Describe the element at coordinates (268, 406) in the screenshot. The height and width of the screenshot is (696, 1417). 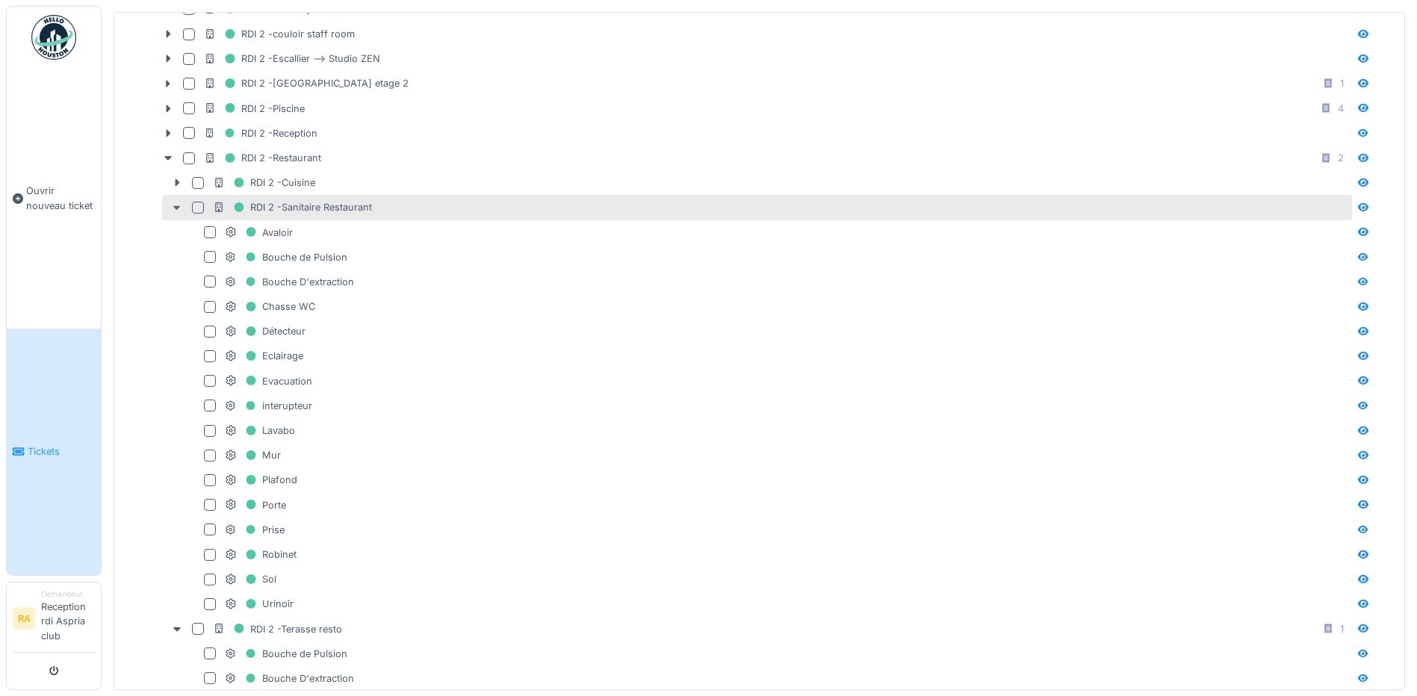
I see `div: interupteur` at that location.